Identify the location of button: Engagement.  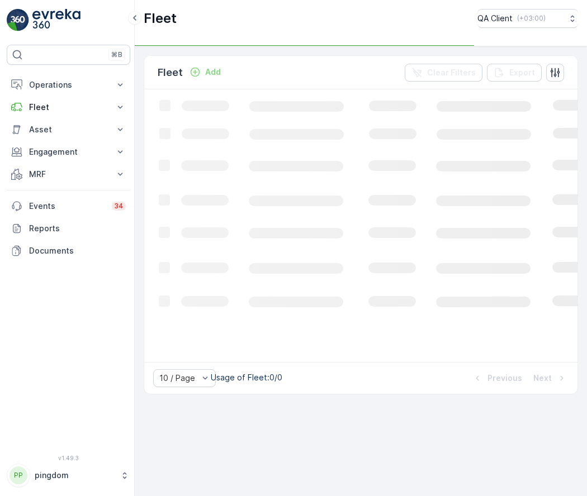
(68, 152).